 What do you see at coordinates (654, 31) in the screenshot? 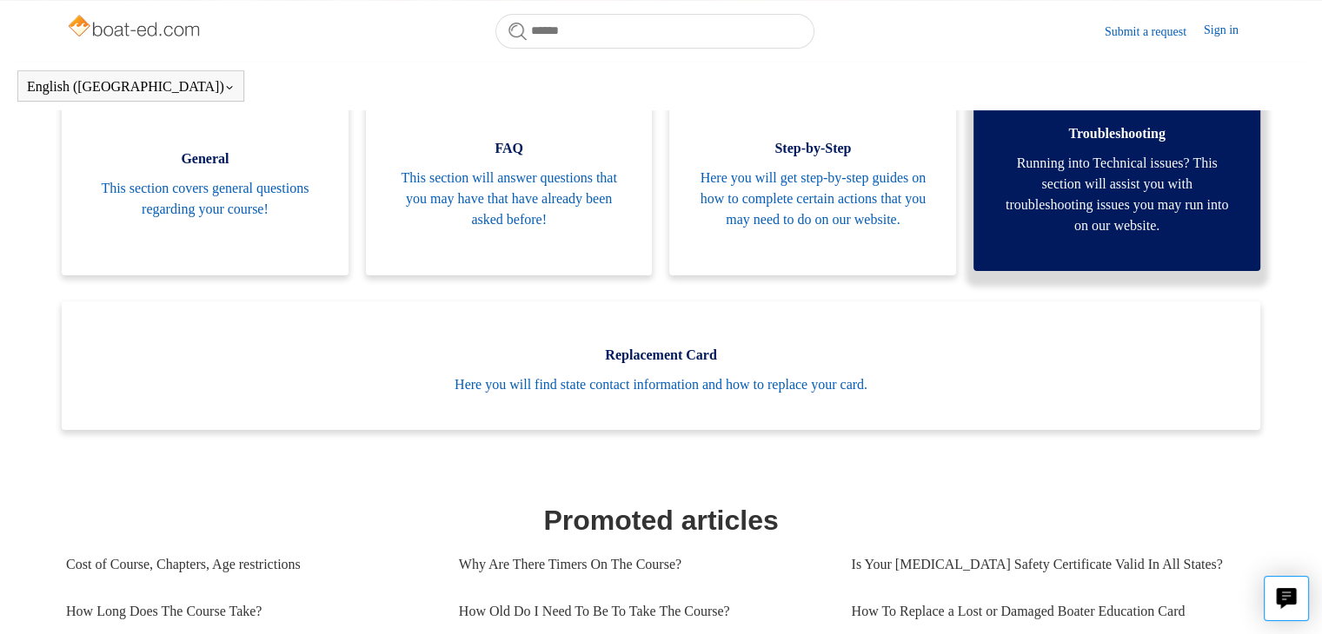
I see `input: Search` at bounding box center [654, 31].